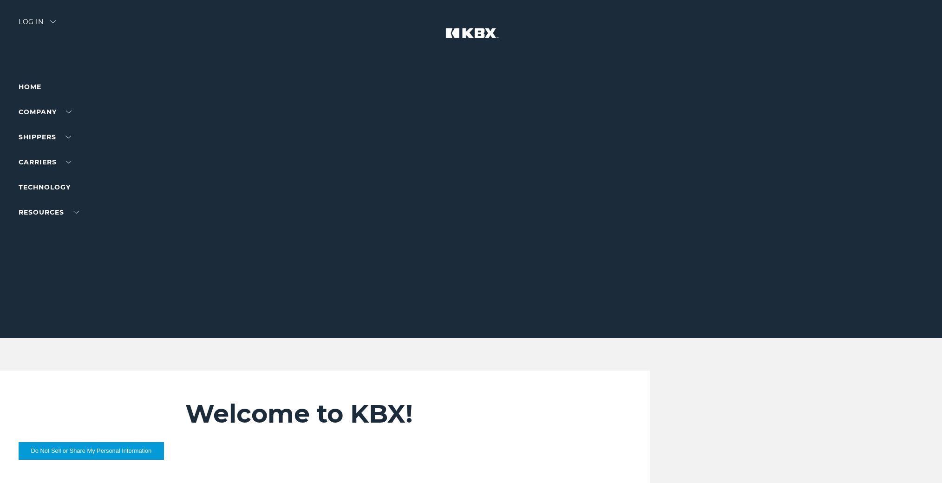 The height and width of the screenshot is (483, 942). I want to click on h2: Welcome to KBX!, so click(397, 414).